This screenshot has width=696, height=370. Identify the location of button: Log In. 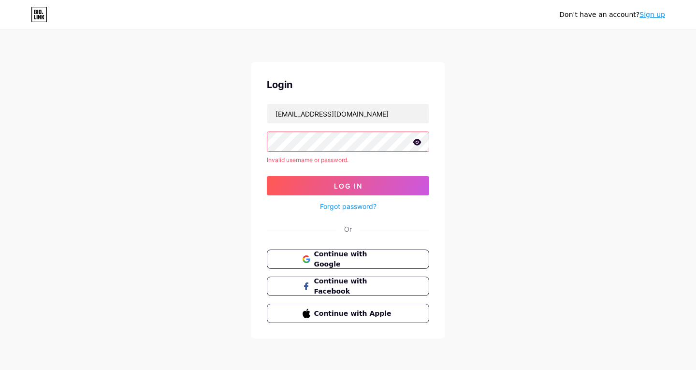
(348, 186).